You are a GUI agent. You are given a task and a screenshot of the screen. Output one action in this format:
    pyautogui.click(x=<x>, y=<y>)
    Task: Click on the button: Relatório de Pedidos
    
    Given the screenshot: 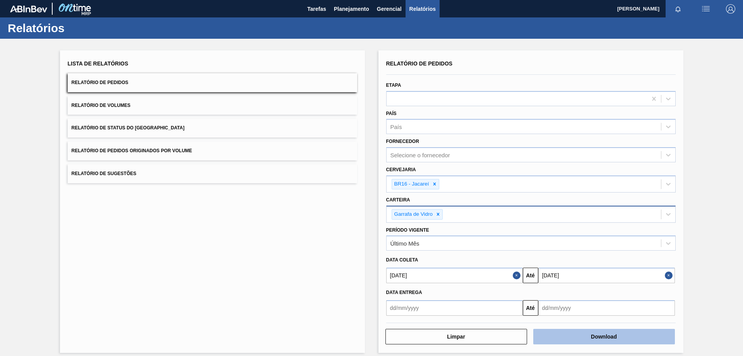 What is the action you would take?
    pyautogui.click(x=213, y=82)
    